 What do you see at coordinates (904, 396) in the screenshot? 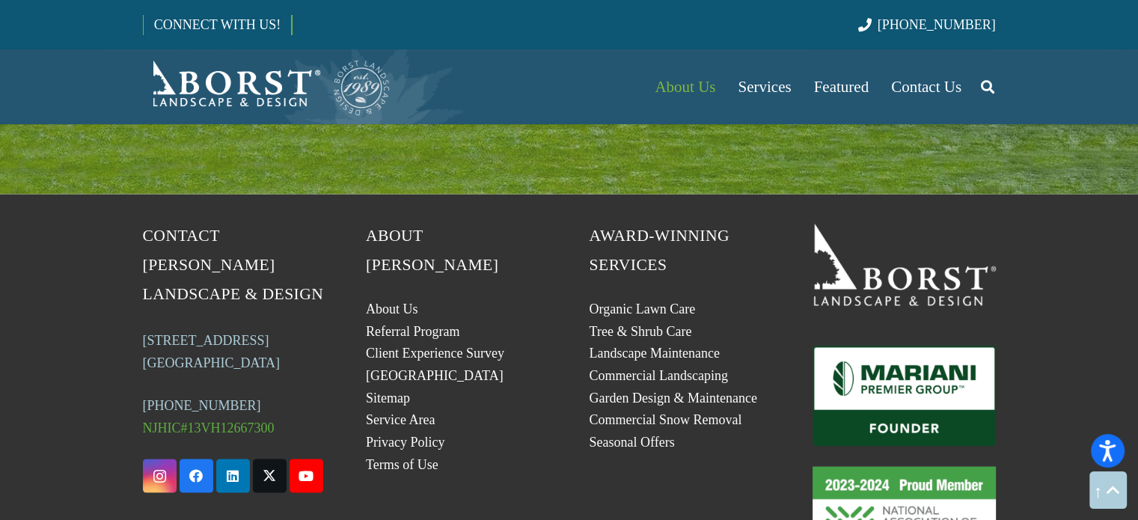
I see `a: Mariani_Badge_Full_Founder` at bounding box center [904, 396].